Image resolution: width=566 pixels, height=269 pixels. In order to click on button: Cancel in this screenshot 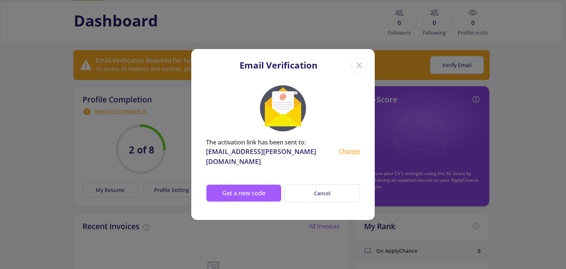, I will do `click(322, 193)`.